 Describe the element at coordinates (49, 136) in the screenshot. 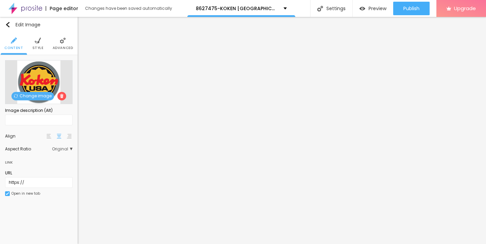

I see `img: paragraph-left-align.svg` at that location.